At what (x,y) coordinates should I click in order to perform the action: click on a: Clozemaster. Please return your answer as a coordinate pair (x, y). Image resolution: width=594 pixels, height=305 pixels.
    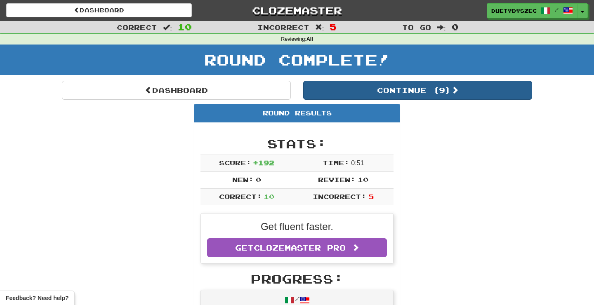
    Looking at the image, I should click on (297, 10).